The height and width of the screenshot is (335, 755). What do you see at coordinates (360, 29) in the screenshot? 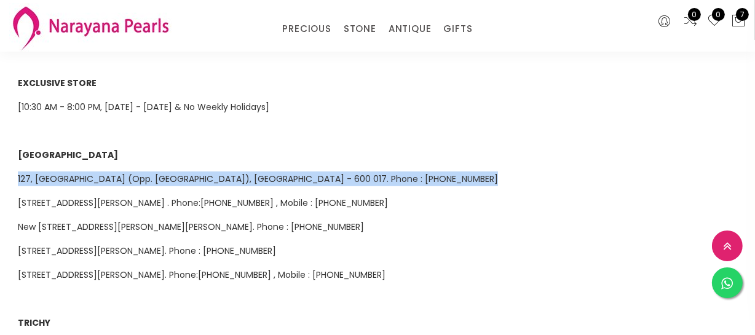
I see `a: STONE` at bounding box center [360, 29].